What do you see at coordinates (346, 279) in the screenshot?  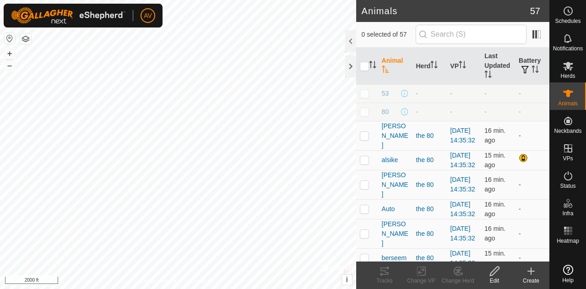 I see `span: i` at bounding box center [346, 279].